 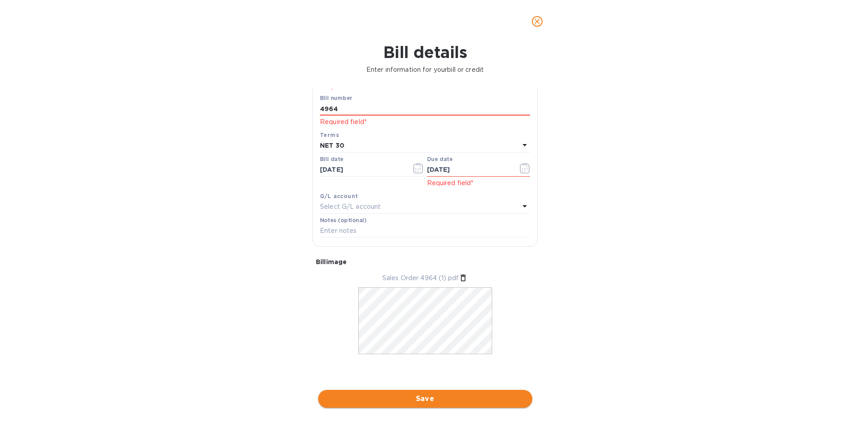 What do you see at coordinates (425, 52) in the screenshot?
I see `h1: Bill details` at bounding box center [425, 52].